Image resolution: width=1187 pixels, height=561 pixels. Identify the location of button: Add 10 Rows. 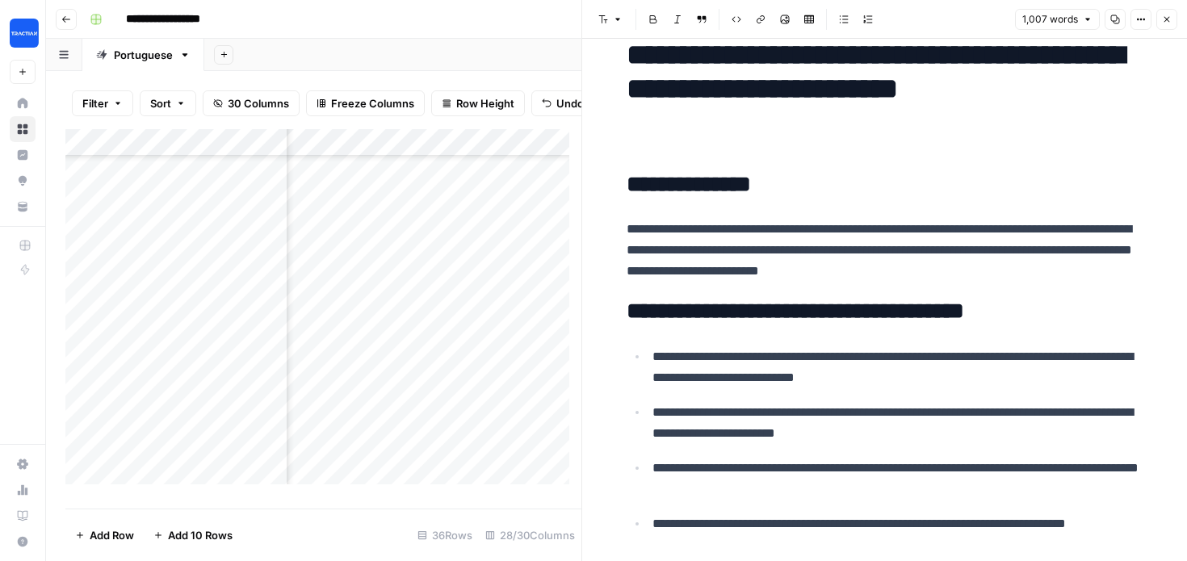
(193, 535).